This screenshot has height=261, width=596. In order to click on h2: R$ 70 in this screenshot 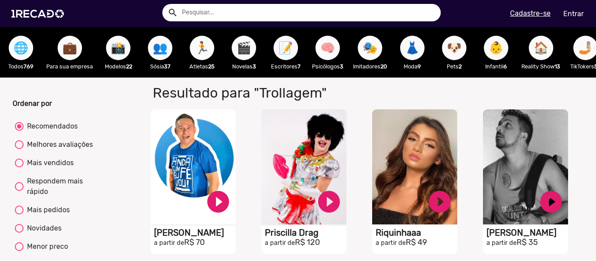, I will do `click(194, 243)`.